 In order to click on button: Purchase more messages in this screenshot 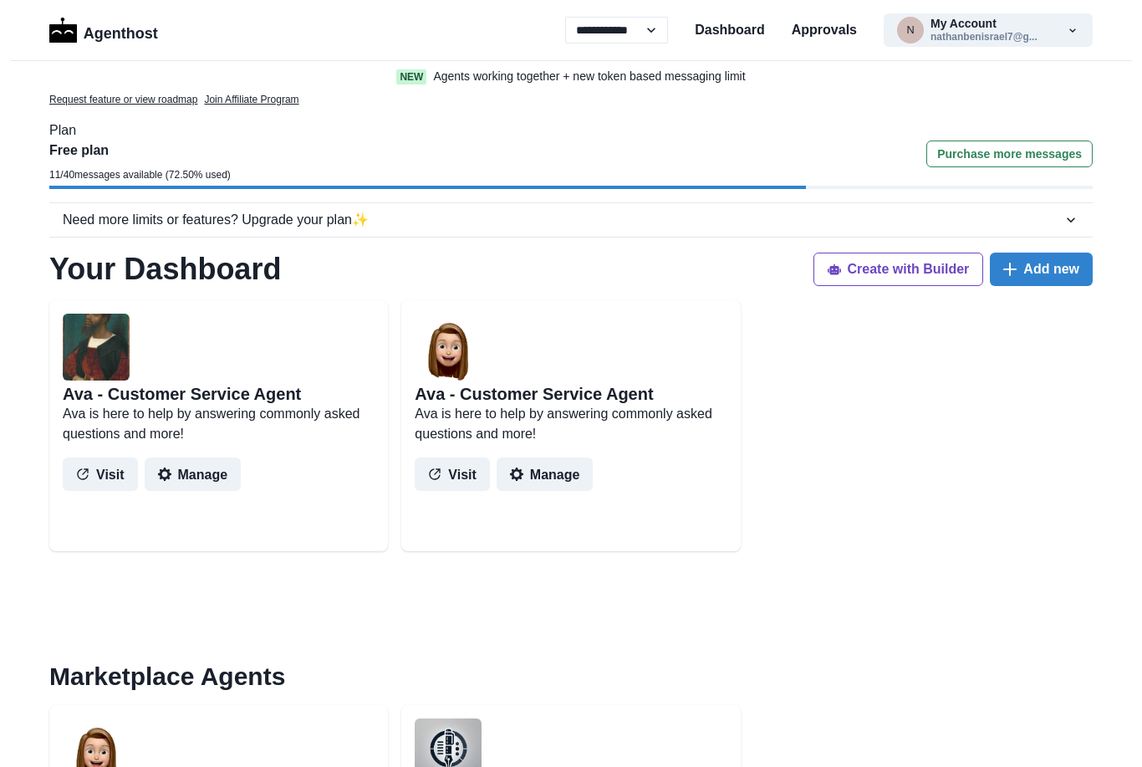, I will do `click(1009, 154)`.